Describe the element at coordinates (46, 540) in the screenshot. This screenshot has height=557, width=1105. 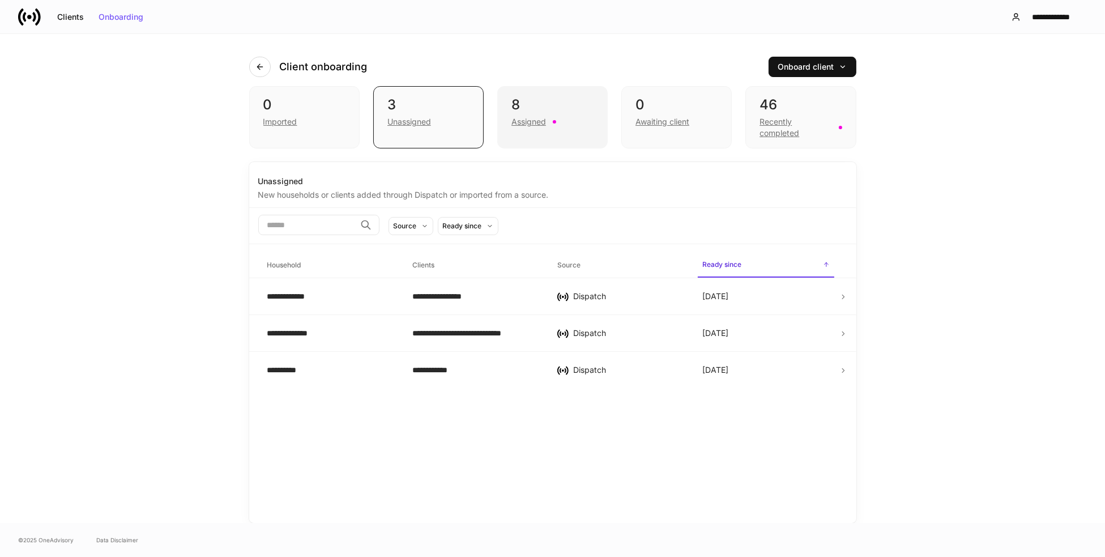
I see `span: © 2025 OneAdvisory` at that location.